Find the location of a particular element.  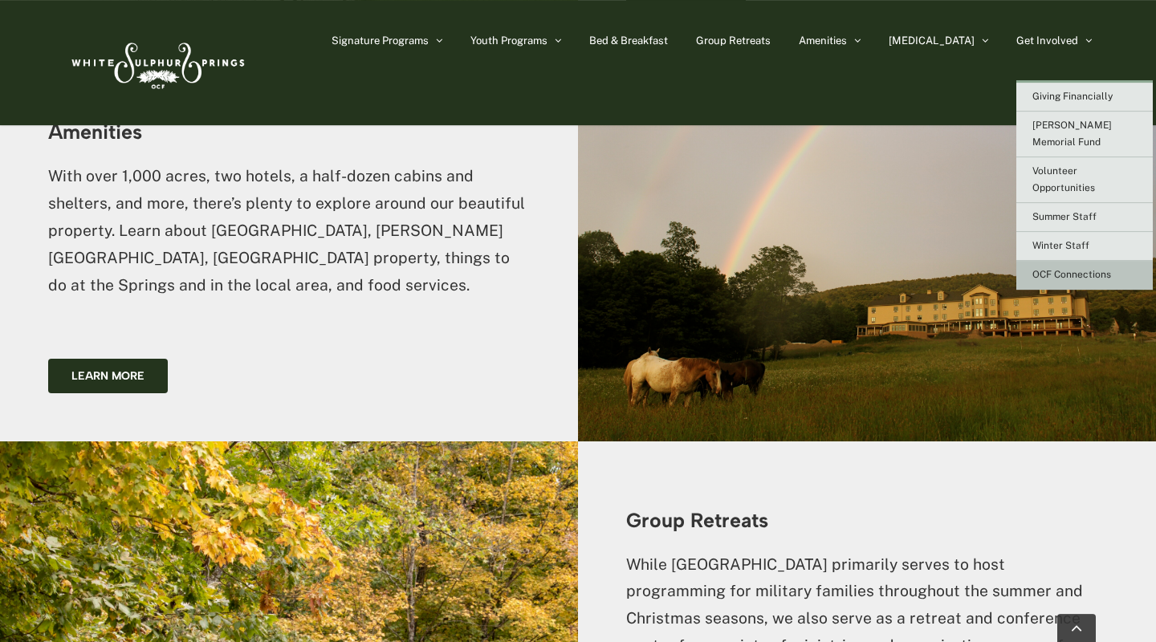

a: OCF Connections is located at coordinates (1085, 275).